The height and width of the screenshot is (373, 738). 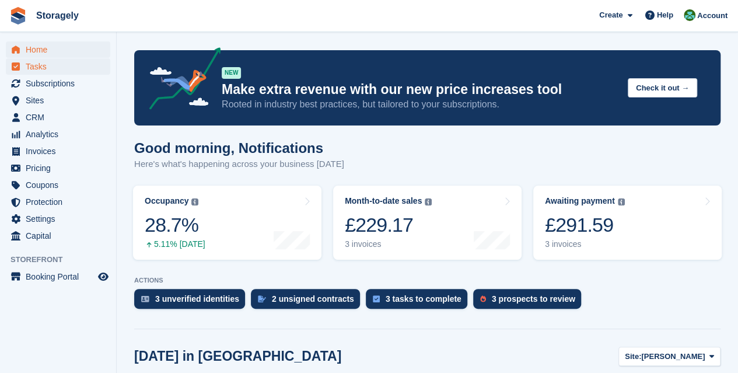 What do you see at coordinates (420, 89) in the screenshot?
I see `p: Make extra revenue with our new price increases tool` at bounding box center [420, 89].